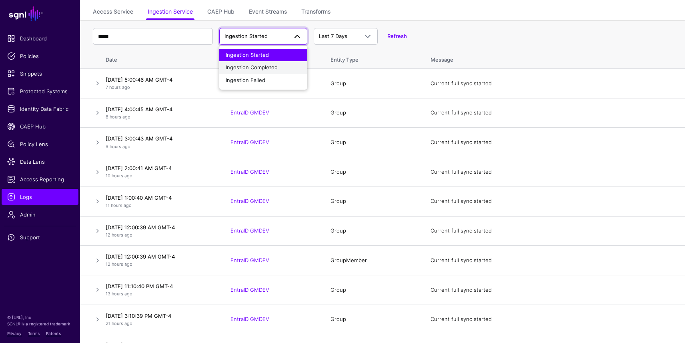 The height and width of the screenshot is (343, 685). I want to click on a: Terms, so click(34, 333).